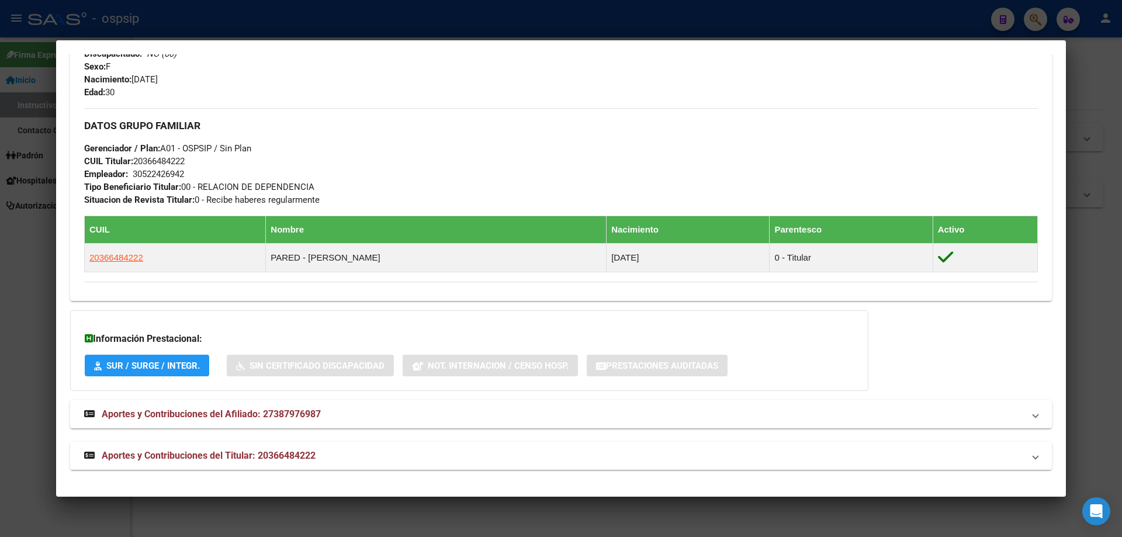 Image resolution: width=1122 pixels, height=537 pixels. Describe the element at coordinates (153, 366) in the screenshot. I see `span: SUR / SURGE / INTEGR.` at that location.